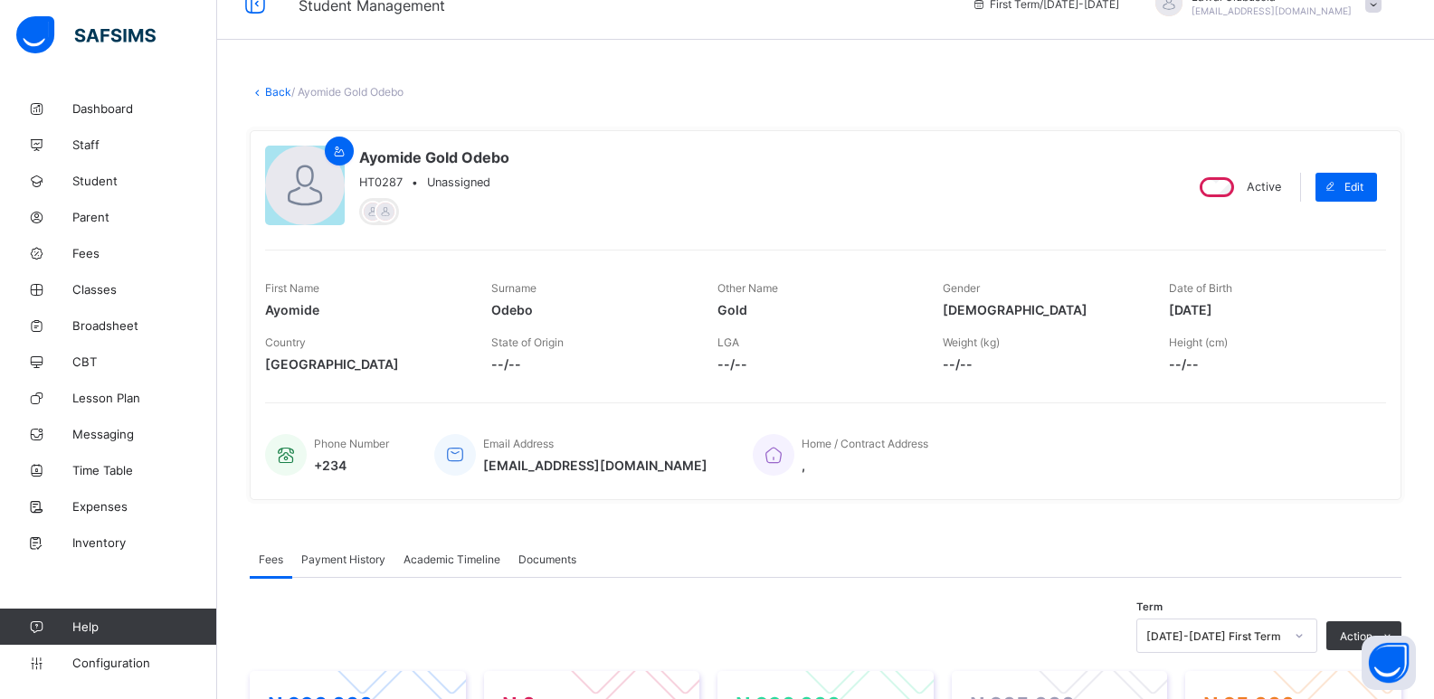 The height and width of the screenshot is (699, 1434). Describe the element at coordinates (1149, 607) in the screenshot. I see `span: Term` at that location.